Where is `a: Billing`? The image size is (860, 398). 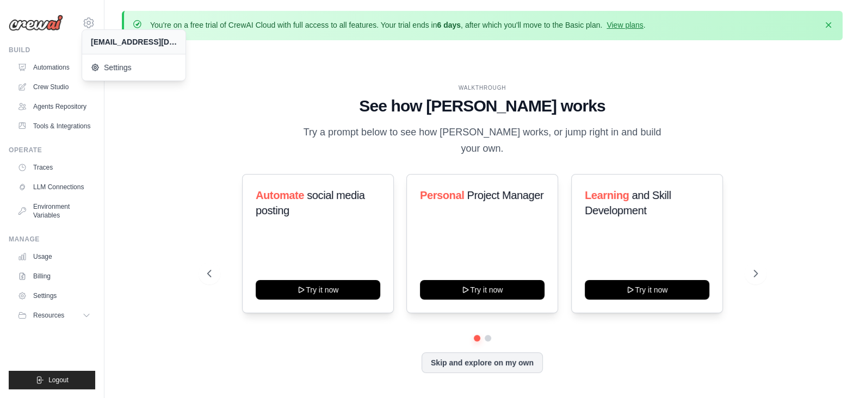
a: Billing is located at coordinates (54, 276).